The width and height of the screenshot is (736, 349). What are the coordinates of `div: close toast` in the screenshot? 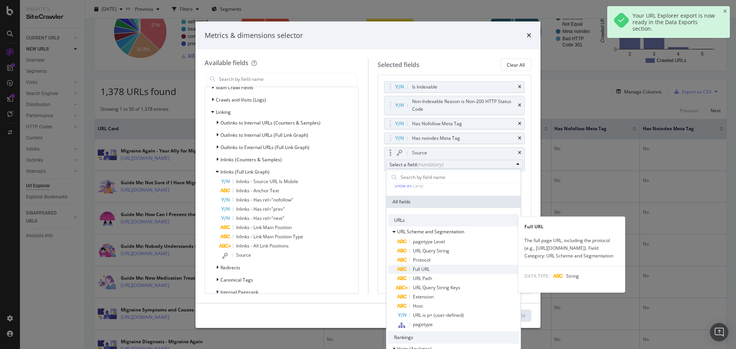 It's located at (725, 11).